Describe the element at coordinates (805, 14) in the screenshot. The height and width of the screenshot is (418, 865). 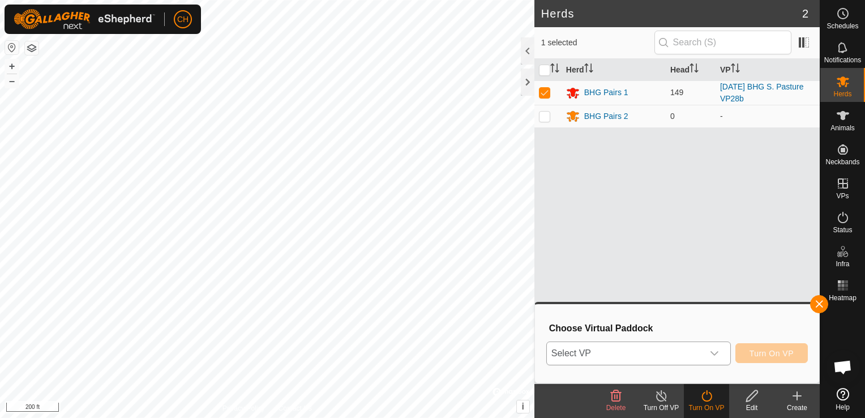
I see `span: 2` at that location.